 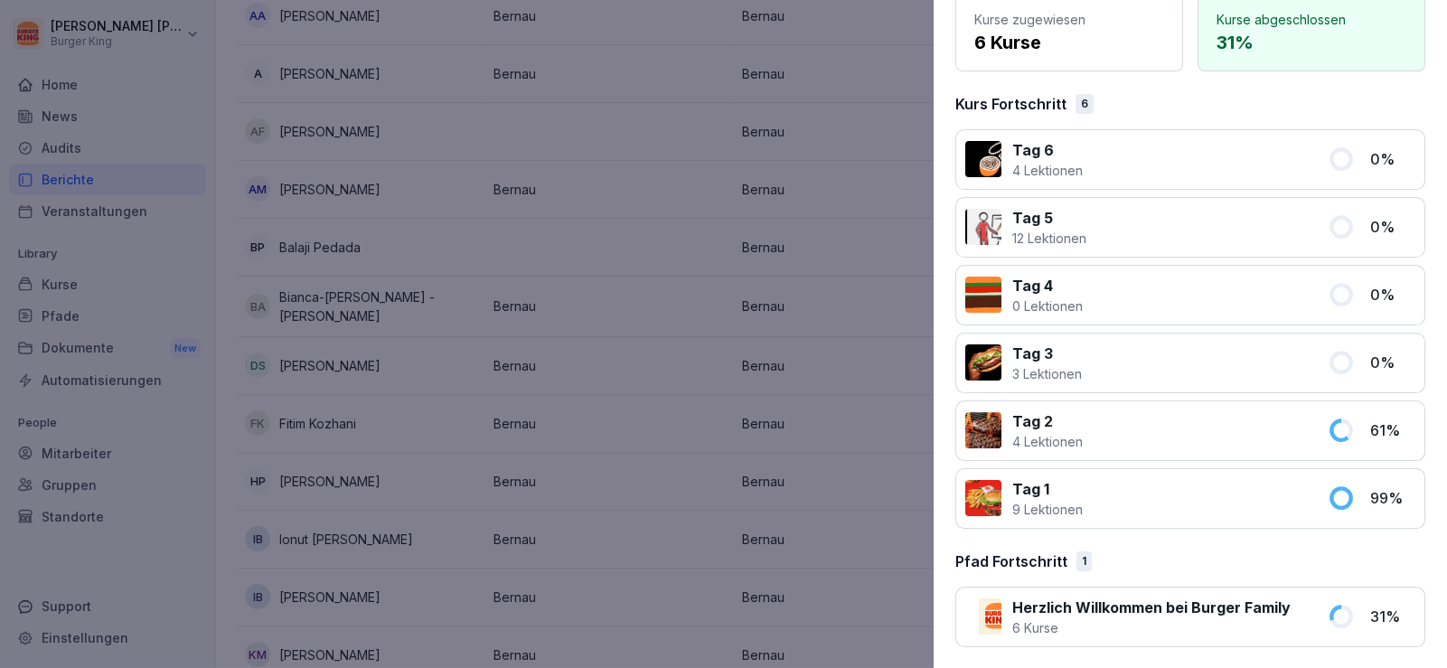 I want to click on p: 61 %, so click(x=1393, y=430).